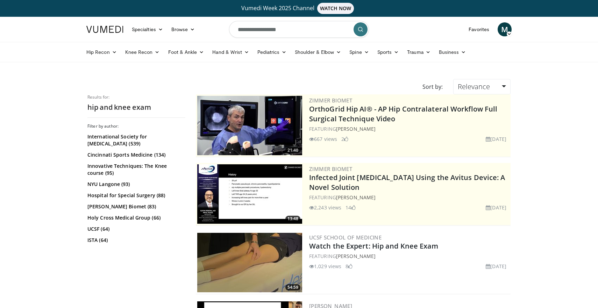  What do you see at coordinates (250, 263) in the screenshot?
I see `img: 85409dbe-278f-49d7-a10e-455cbd66989f.300x170_q85_crop-smart_upscale.jpg` at bounding box center [250, 263].